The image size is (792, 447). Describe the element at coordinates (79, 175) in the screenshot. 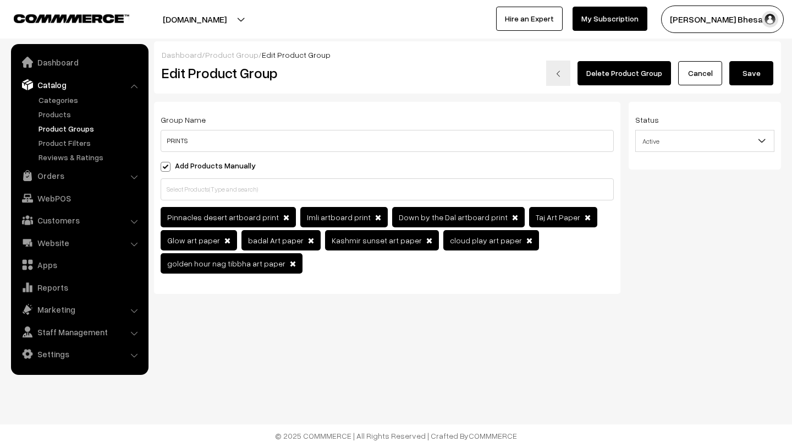

I see `a: Orders` at that location.